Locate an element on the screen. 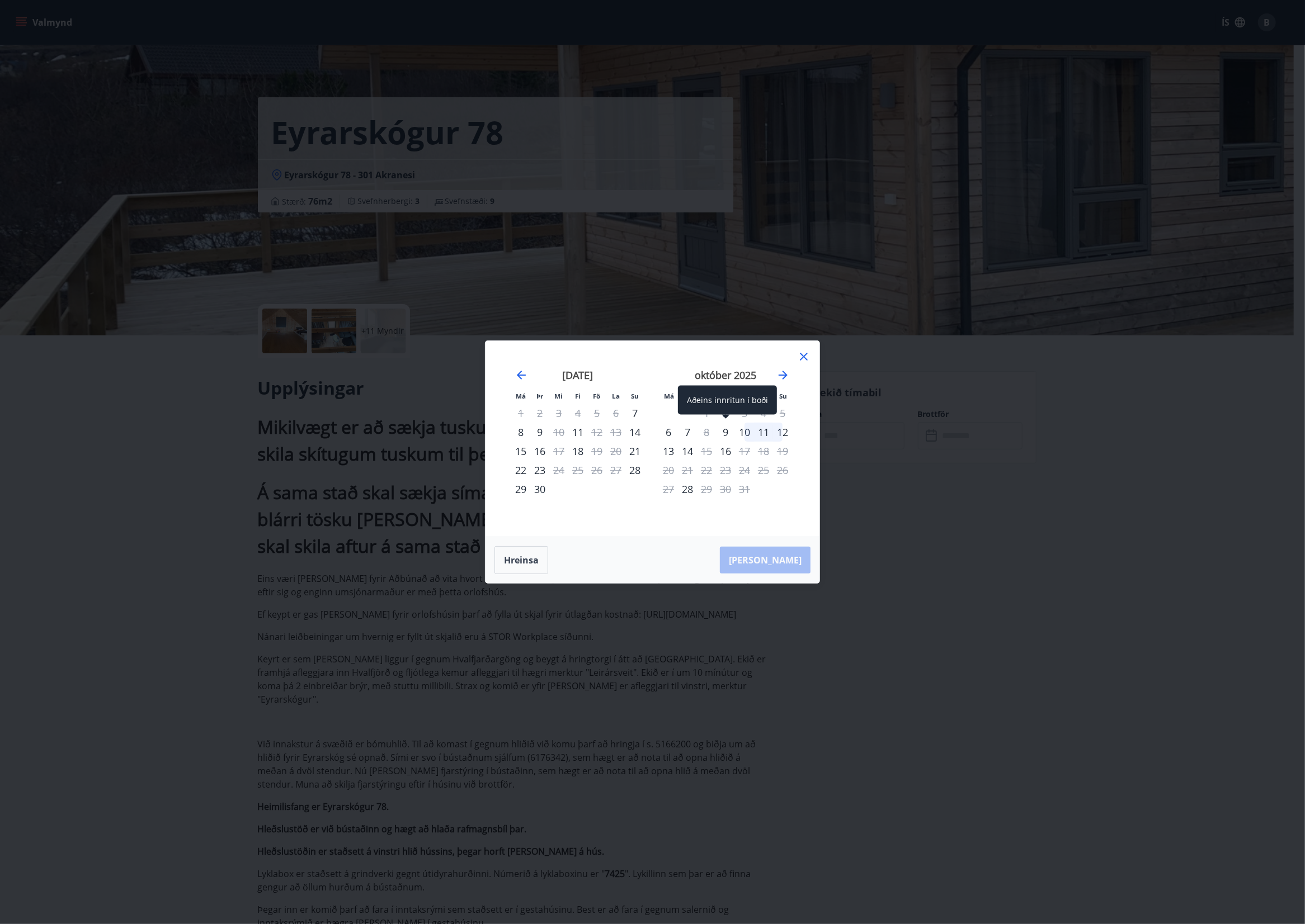 The height and width of the screenshot is (924, 1305). td: Choose föstudagur, 10. október 2025 as your check-in date. It’s available. is located at coordinates (745, 432).